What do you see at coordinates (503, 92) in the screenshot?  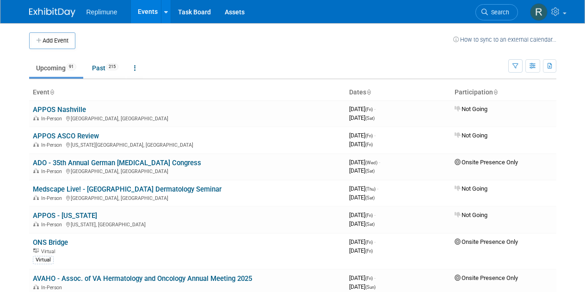 I see `th: Participation` at bounding box center [503, 92].